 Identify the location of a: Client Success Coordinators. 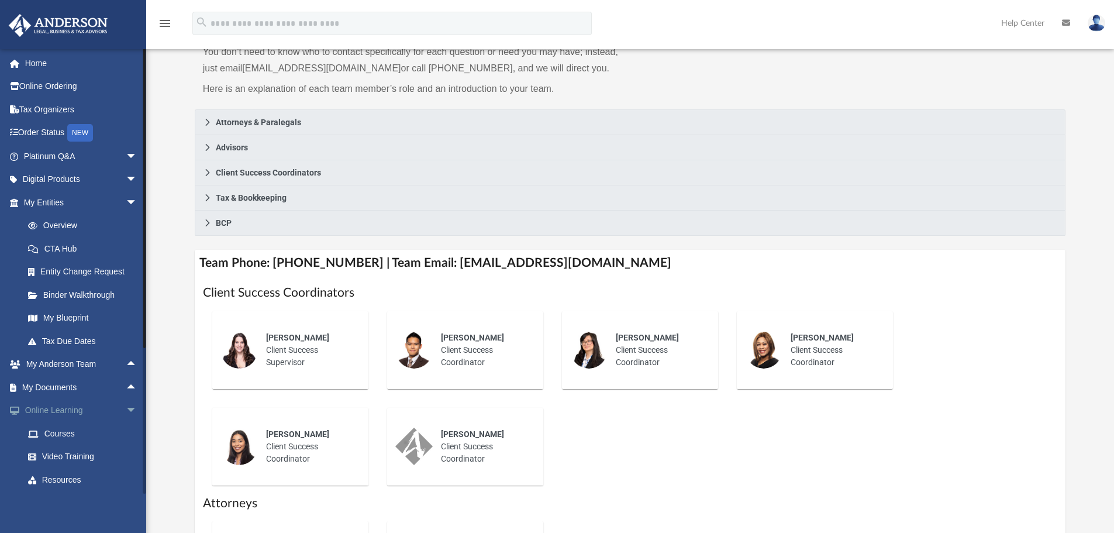
(630, 173).